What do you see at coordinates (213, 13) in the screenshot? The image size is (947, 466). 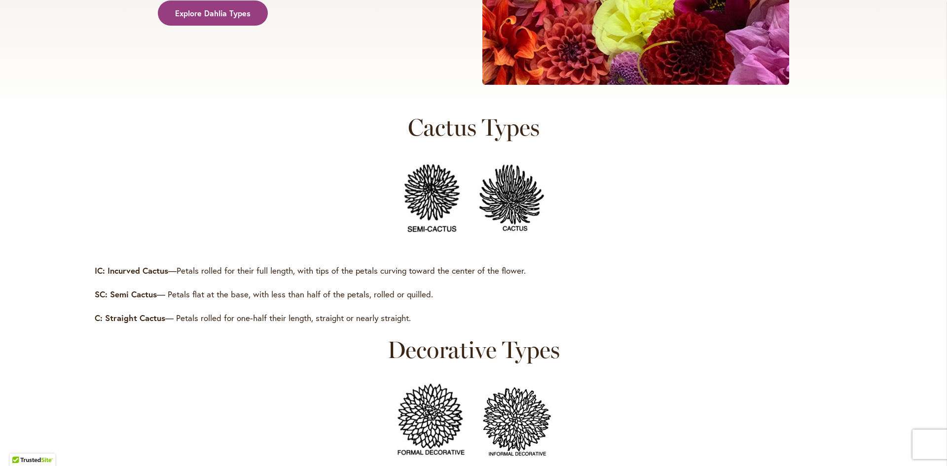 I see `a: Explore Dahlia Types` at bounding box center [213, 13].